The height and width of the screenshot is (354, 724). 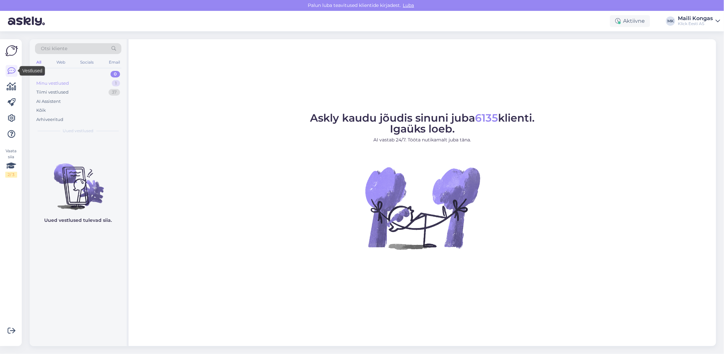 What do you see at coordinates (78, 131) in the screenshot?
I see `span: Uued vestlused` at bounding box center [78, 131].